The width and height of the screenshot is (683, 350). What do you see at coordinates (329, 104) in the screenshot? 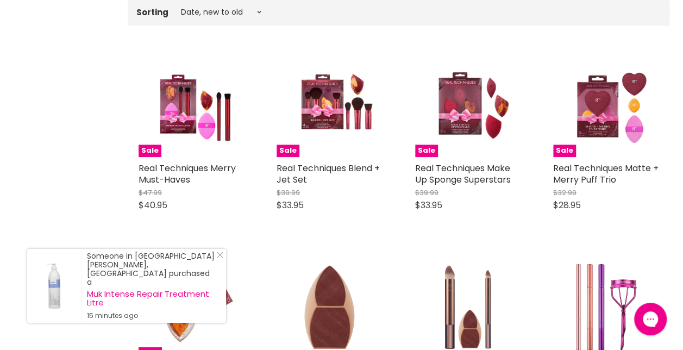
I see `a: Real Techniques Blend + Jet SetSale` at bounding box center [329, 104].